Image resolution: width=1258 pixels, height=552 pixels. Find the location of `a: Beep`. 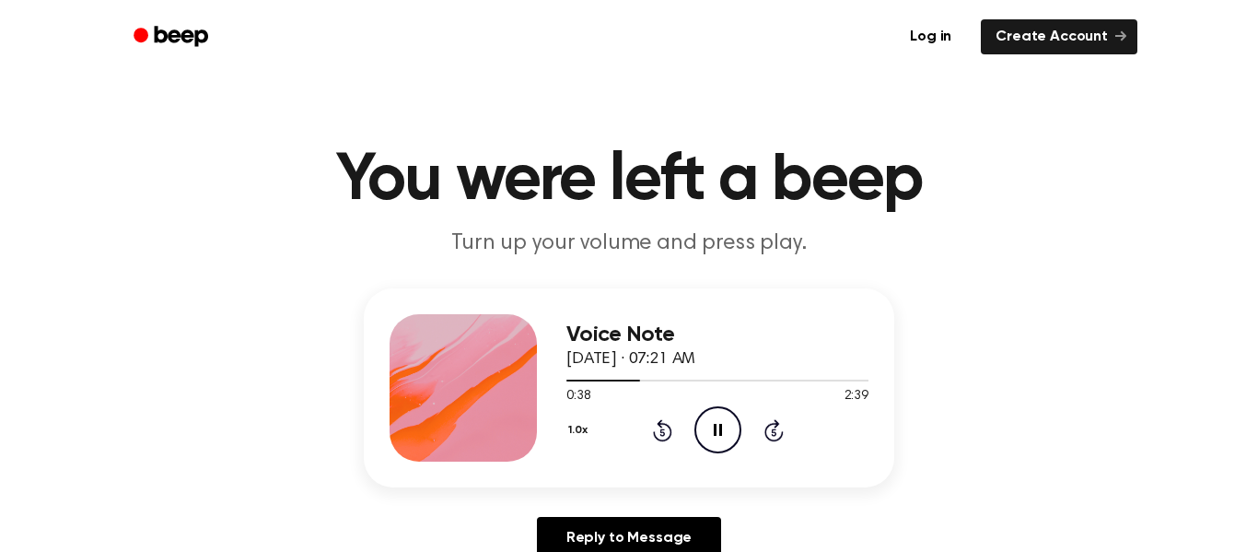

a: Beep is located at coordinates (172, 37).